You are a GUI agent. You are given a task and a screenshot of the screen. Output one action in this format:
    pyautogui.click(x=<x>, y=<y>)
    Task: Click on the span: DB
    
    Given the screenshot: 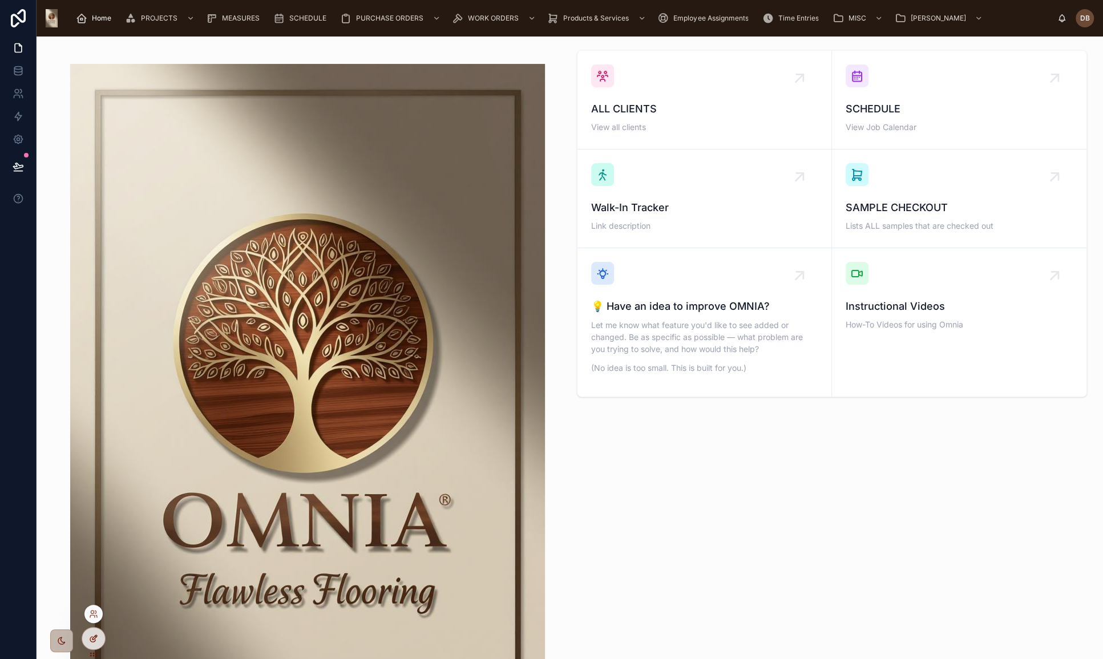 What is the action you would take?
    pyautogui.click(x=1085, y=18)
    